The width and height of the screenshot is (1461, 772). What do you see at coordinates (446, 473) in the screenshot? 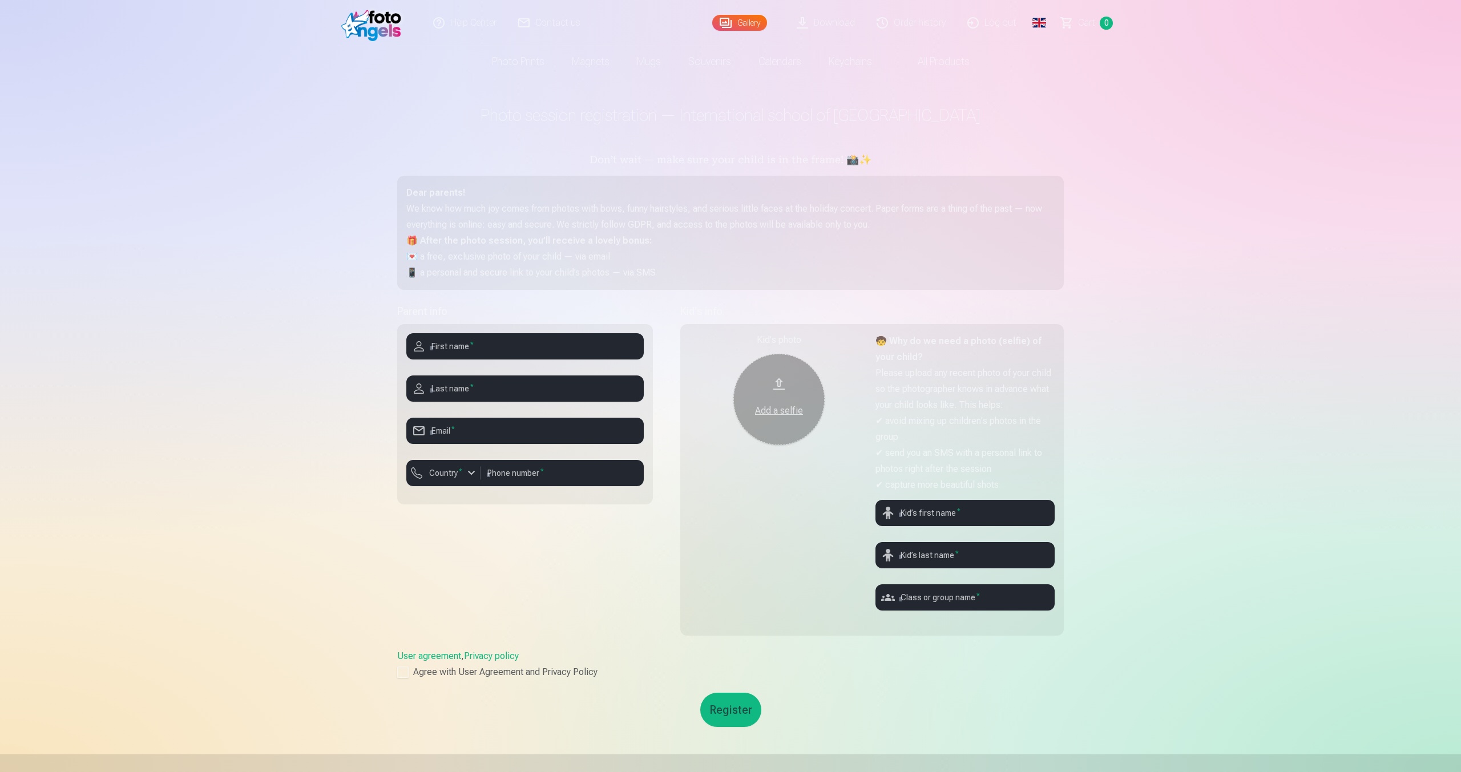
I see `label: Country` at bounding box center [446, 473].